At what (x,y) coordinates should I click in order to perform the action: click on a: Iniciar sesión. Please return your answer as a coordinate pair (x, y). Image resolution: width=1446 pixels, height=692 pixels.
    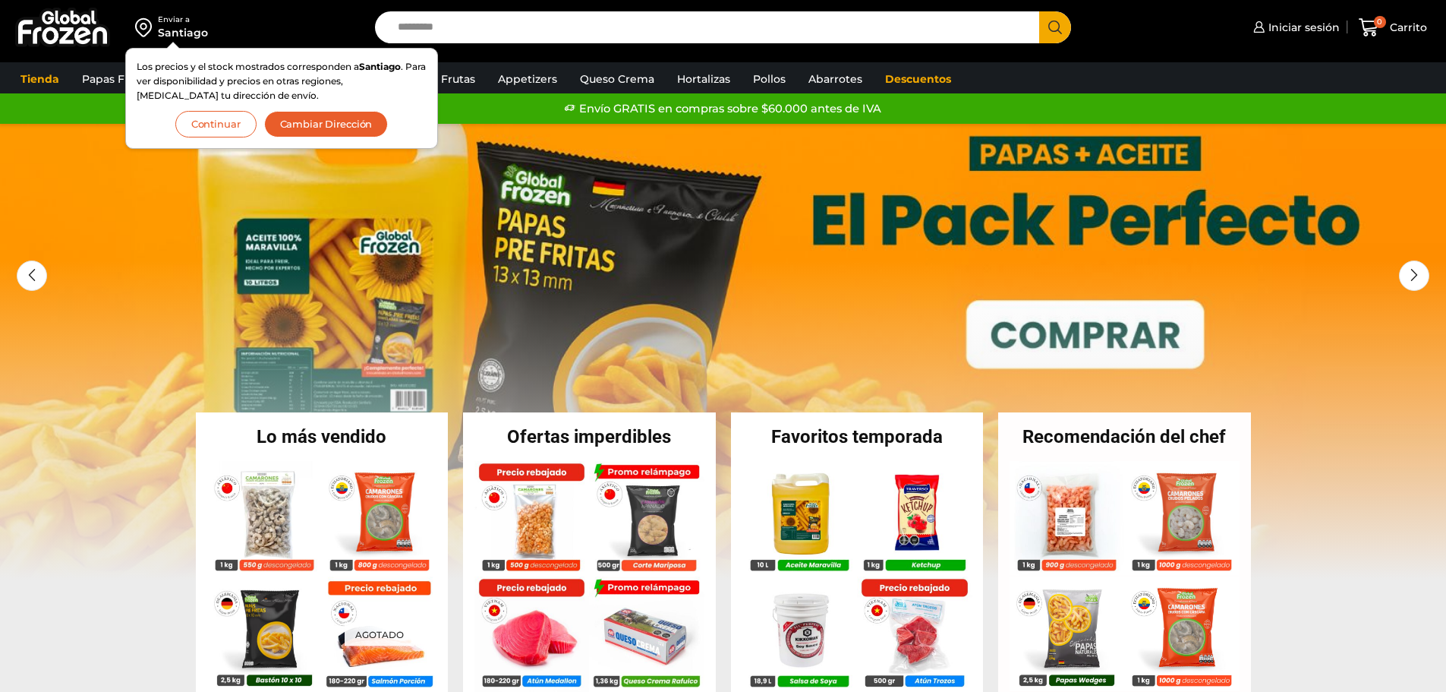
    Looking at the image, I should click on (1295, 27).